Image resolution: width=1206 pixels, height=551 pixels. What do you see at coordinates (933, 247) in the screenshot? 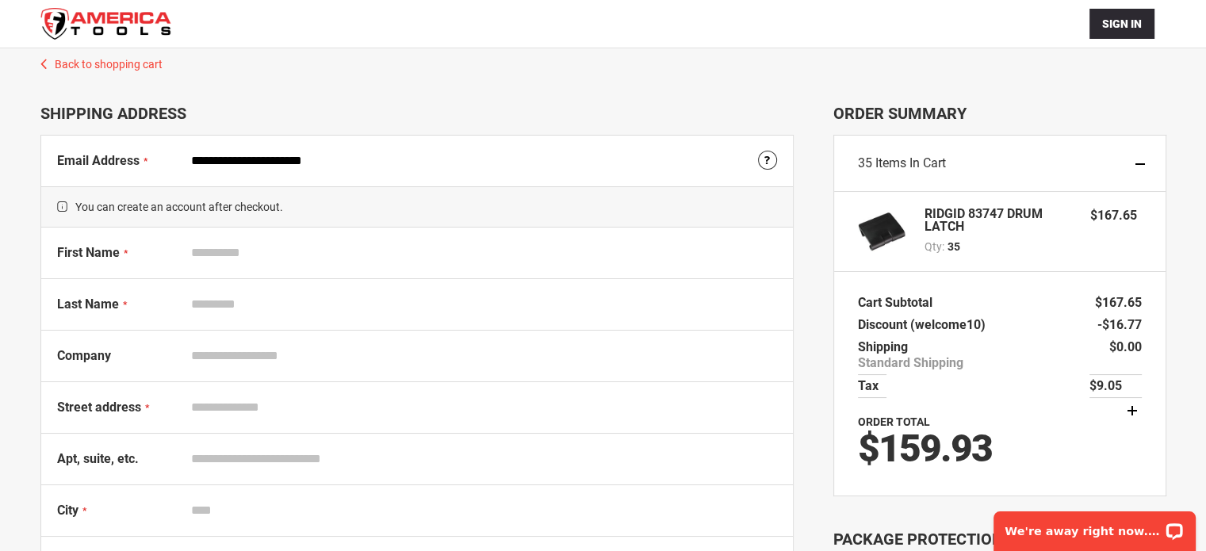
I see `span: Qty` at bounding box center [933, 247].